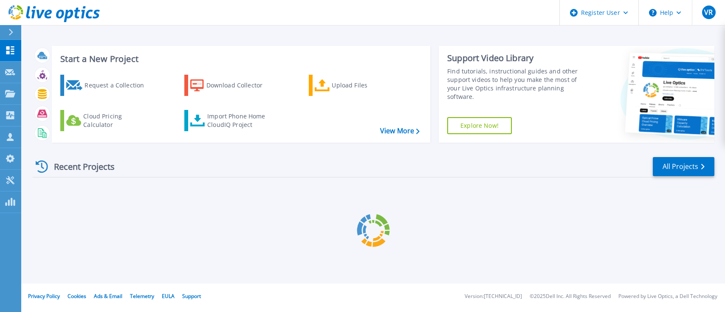 Image resolution: width=725 pixels, height=312 pixels. What do you see at coordinates (708, 12) in the screenshot?
I see `span: VR` at bounding box center [708, 12].